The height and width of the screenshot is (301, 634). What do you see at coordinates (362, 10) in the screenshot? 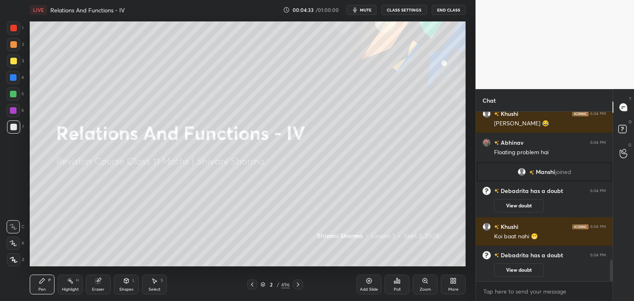
I see `button: mute` at bounding box center [362, 10].